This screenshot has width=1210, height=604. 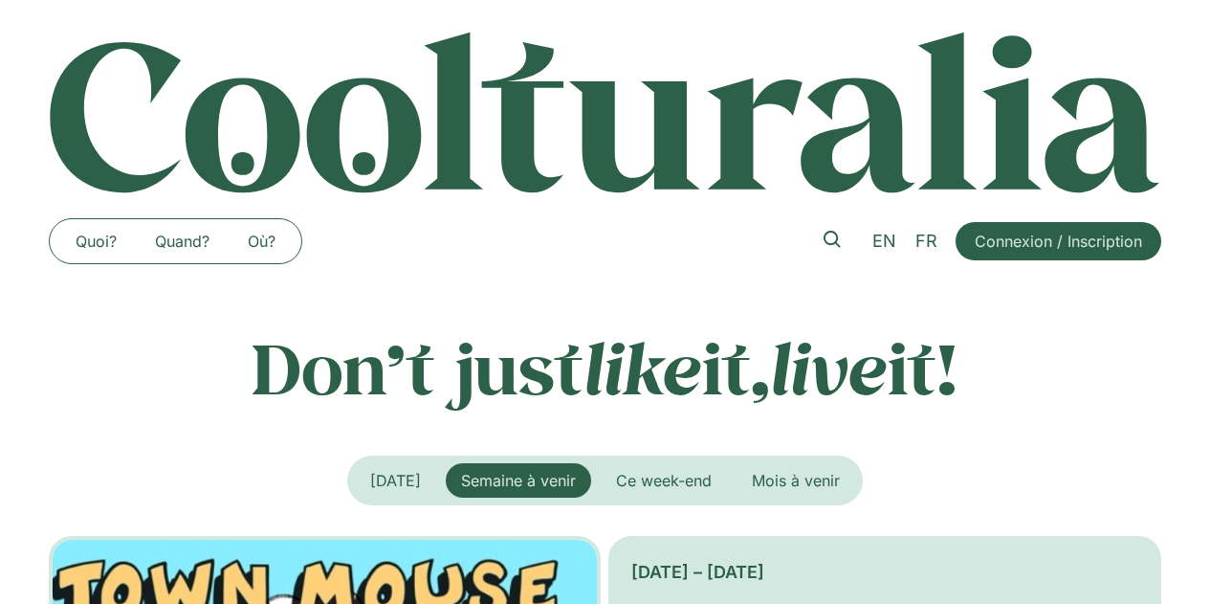 What do you see at coordinates (1058, 241) in the screenshot?
I see `a: Connexion / Inscription` at bounding box center [1058, 241].